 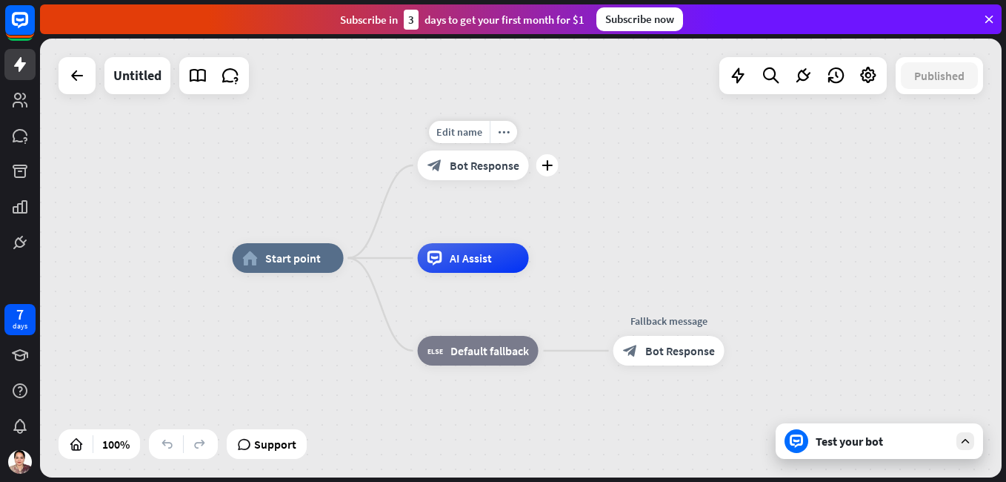 I want to click on div: 7, so click(x=20, y=314).